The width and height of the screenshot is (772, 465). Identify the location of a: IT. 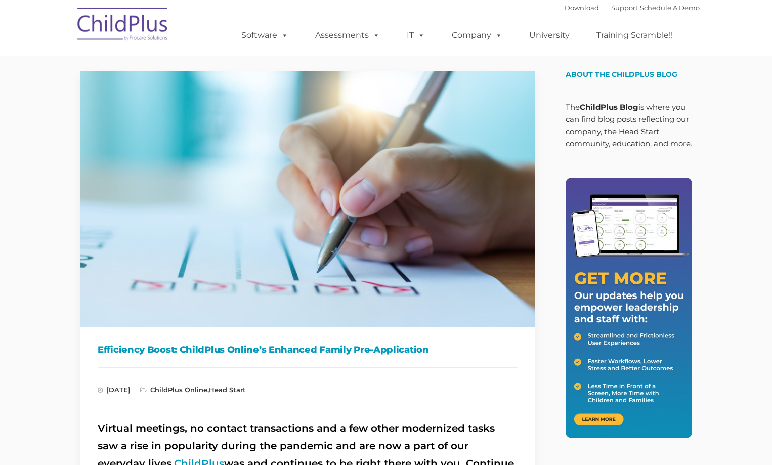
(416, 35).